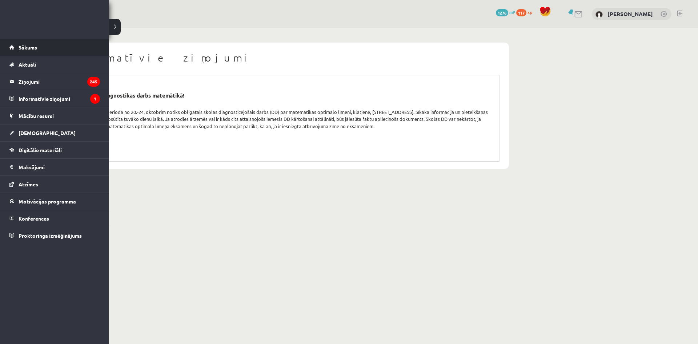  I want to click on legend: Informatīvie ziņojumi, so click(59, 99).